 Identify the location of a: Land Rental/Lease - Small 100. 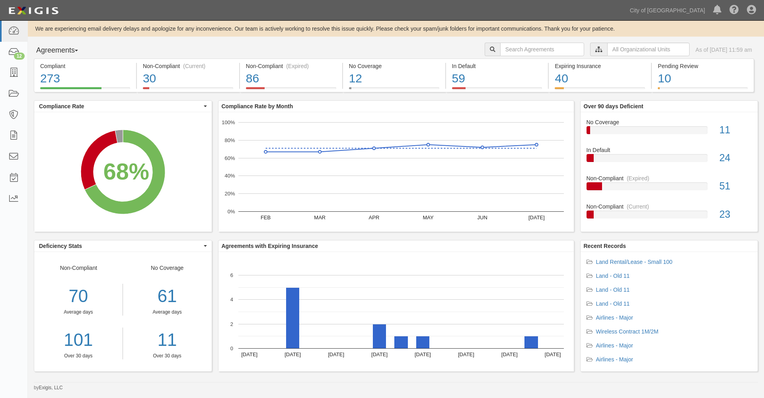
(634, 262).